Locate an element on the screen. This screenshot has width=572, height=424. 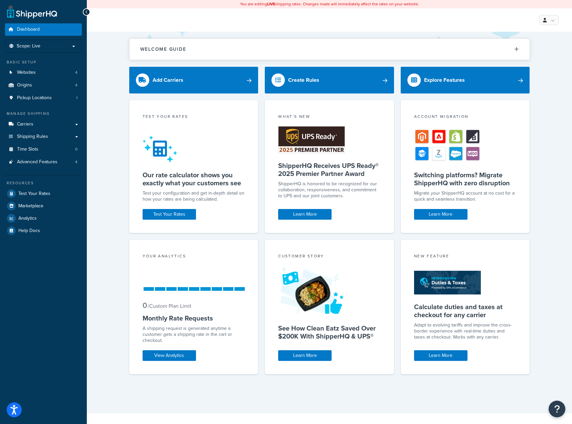
h5: ShipperHQ Receives UPS Ready® 2025 Premier Partner Award is located at coordinates (329, 170).